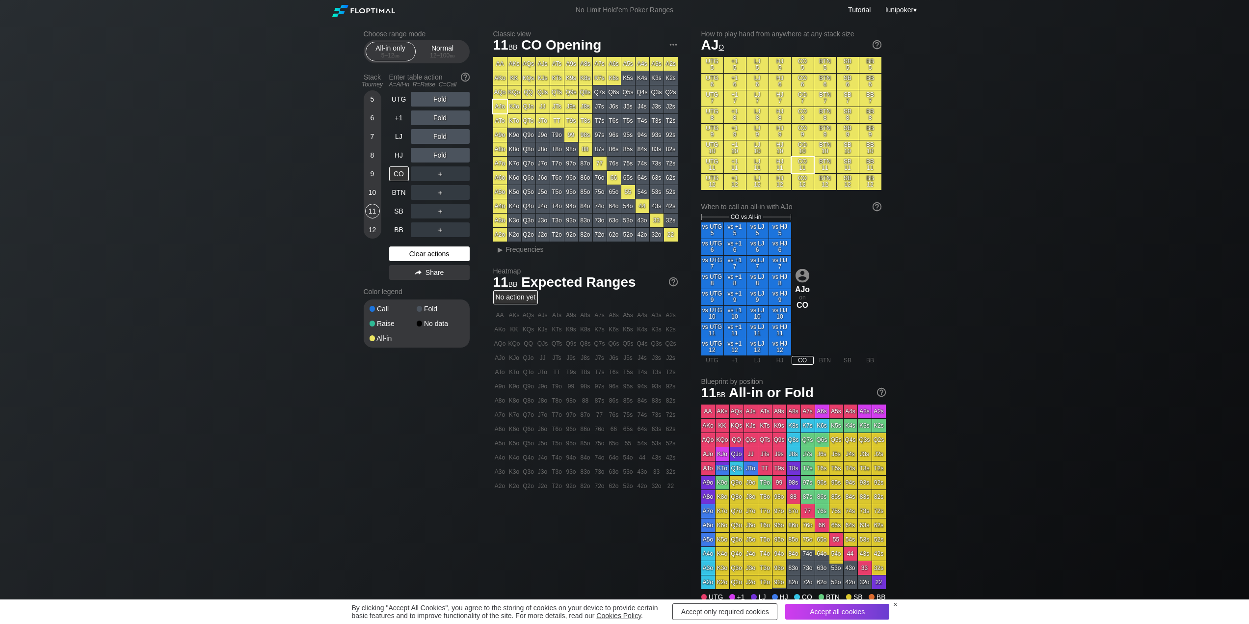 Image resolution: width=1249 pixels, height=624 pixels. I want to click on img: icon-avatar.b40e07d9.svg, so click(802, 275).